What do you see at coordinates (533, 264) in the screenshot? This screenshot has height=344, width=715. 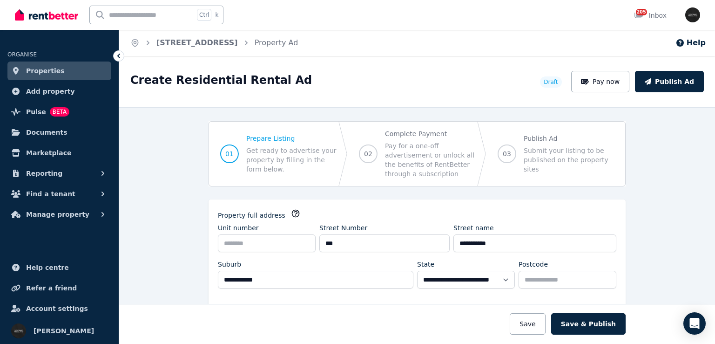 I see `label: Postcode` at bounding box center [533, 264].